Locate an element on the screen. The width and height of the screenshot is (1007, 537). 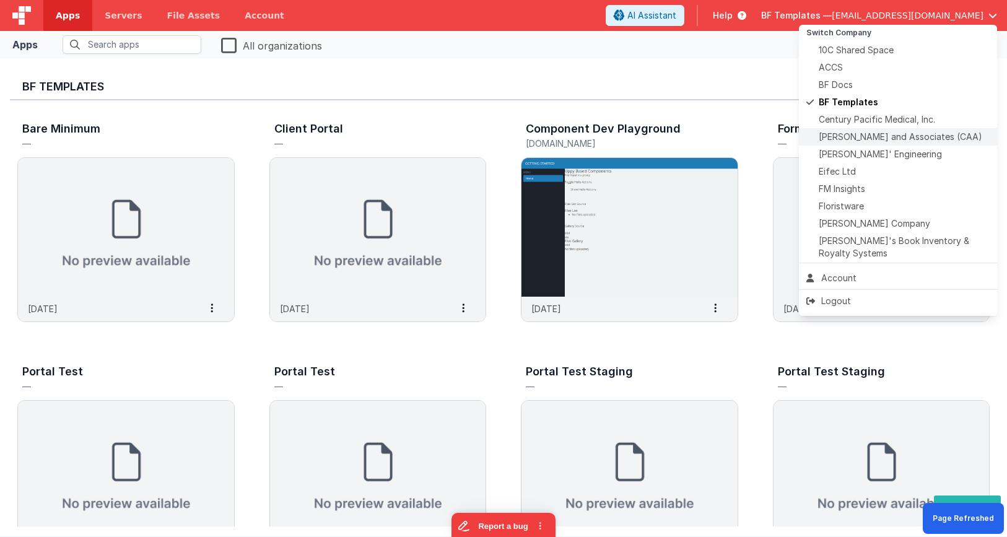
span: BF Docs is located at coordinates (836, 85).